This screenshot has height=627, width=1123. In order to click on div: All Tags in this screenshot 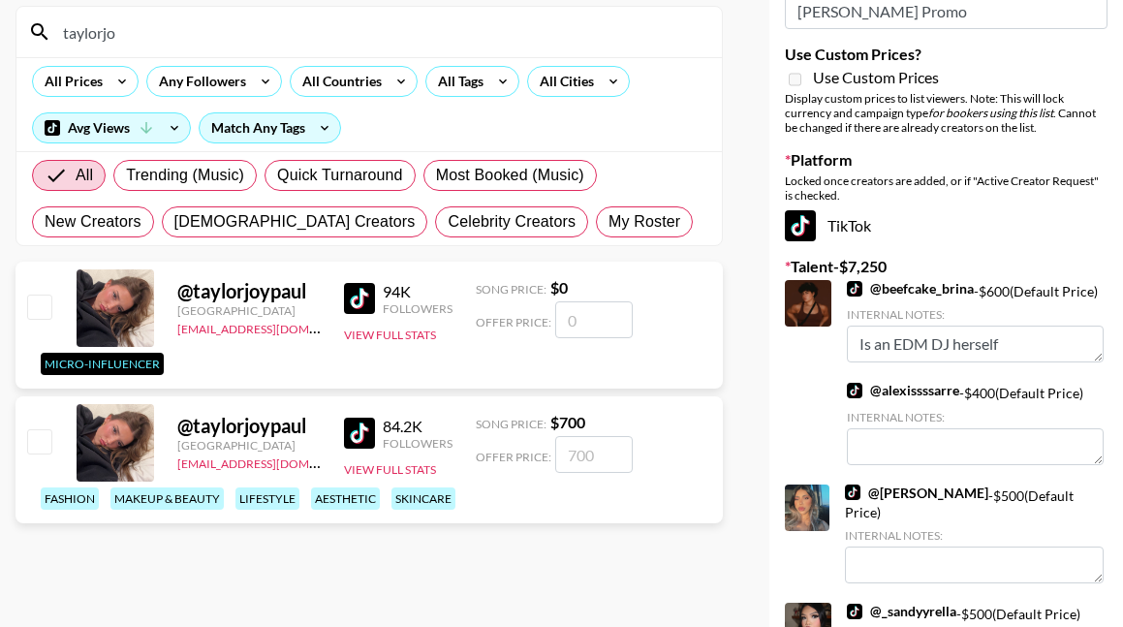, I will do `click(456, 81)`.